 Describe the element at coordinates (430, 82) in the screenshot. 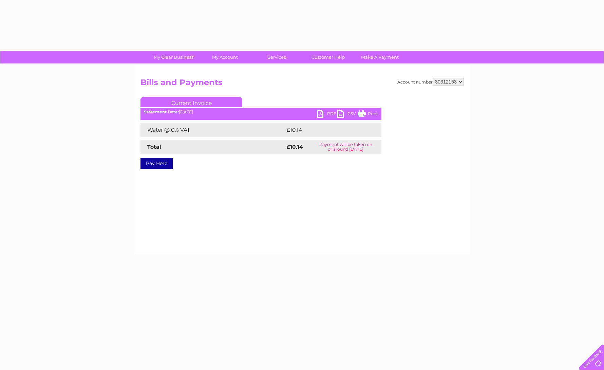

I see `div: Account number` at that location.